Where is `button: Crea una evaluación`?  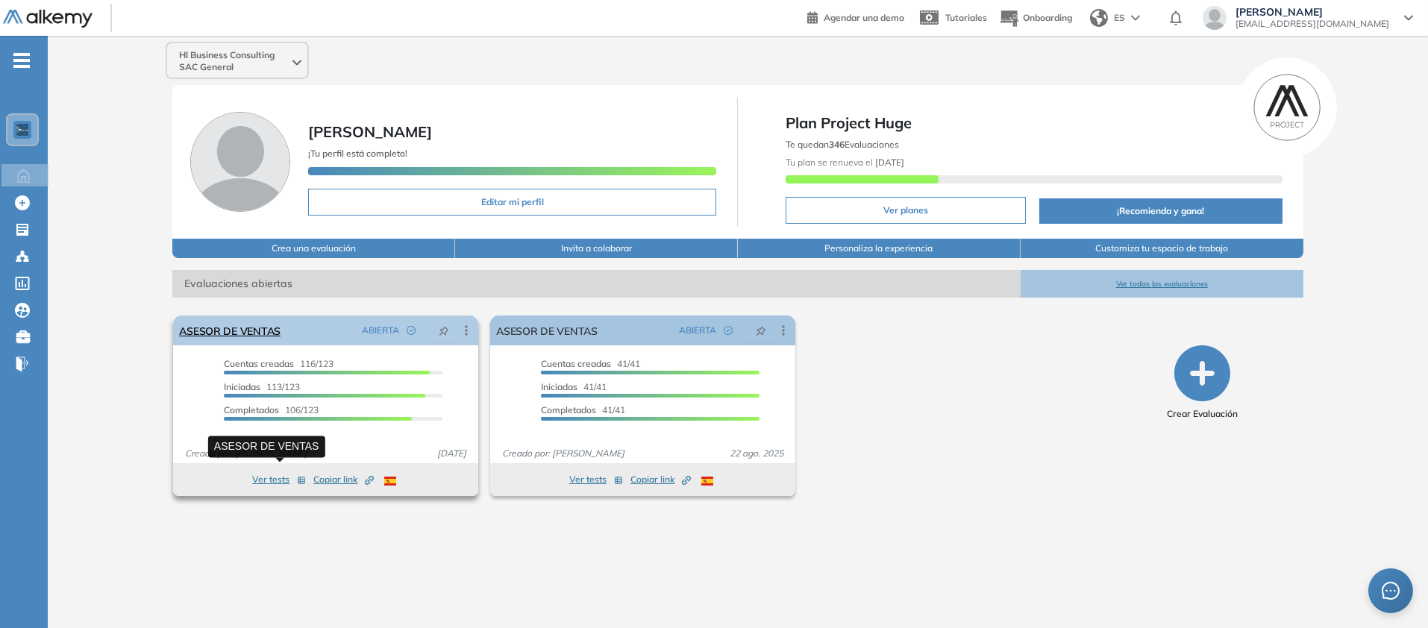
button: Crea una evaluación is located at coordinates (313, 249).